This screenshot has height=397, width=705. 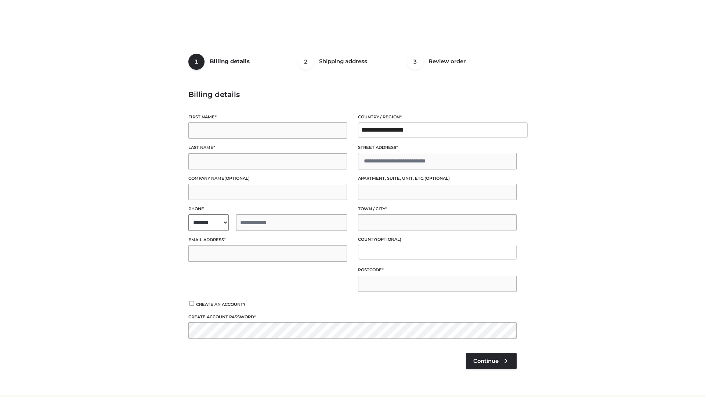 I want to click on span: Continue, so click(x=486, y=361).